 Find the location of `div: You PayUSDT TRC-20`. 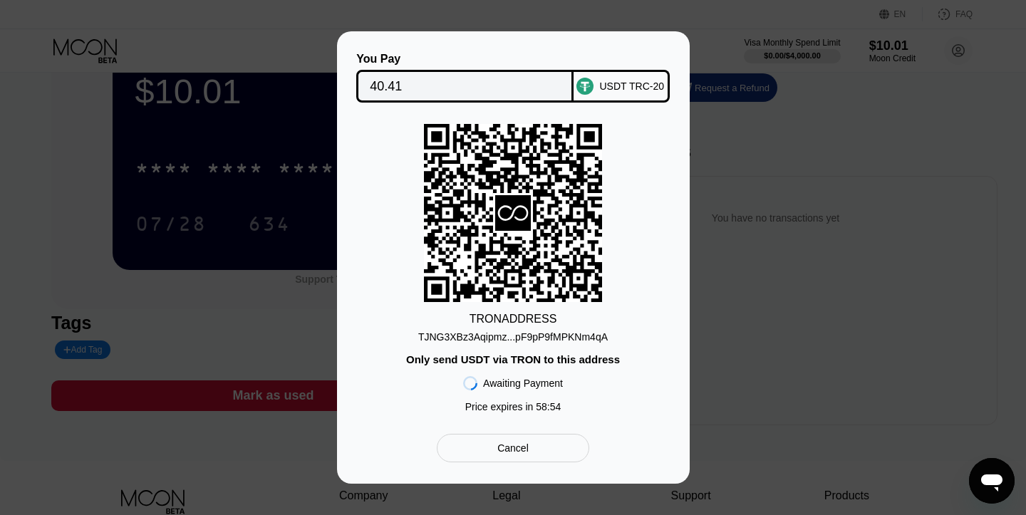

div: You PayUSDT TRC-20 is located at coordinates (513, 78).